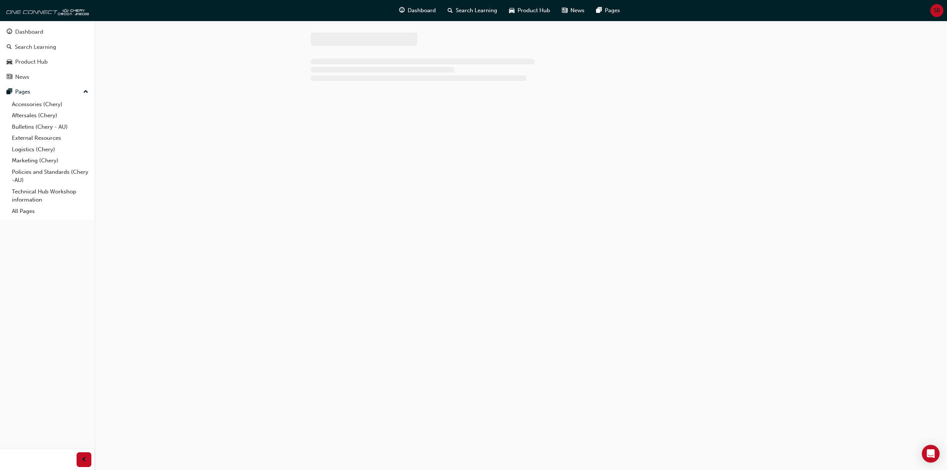 The image size is (947, 470). Describe the element at coordinates (47, 54) in the screenshot. I see `button: DashboardSearch LearningProduct HubNews` at that location.